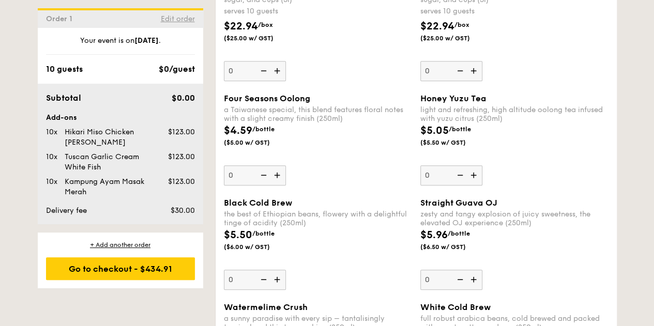 The height and width of the screenshot is (326, 654). I want to click on div: Tuscan Garlic Cream White Fish, so click(108, 162).